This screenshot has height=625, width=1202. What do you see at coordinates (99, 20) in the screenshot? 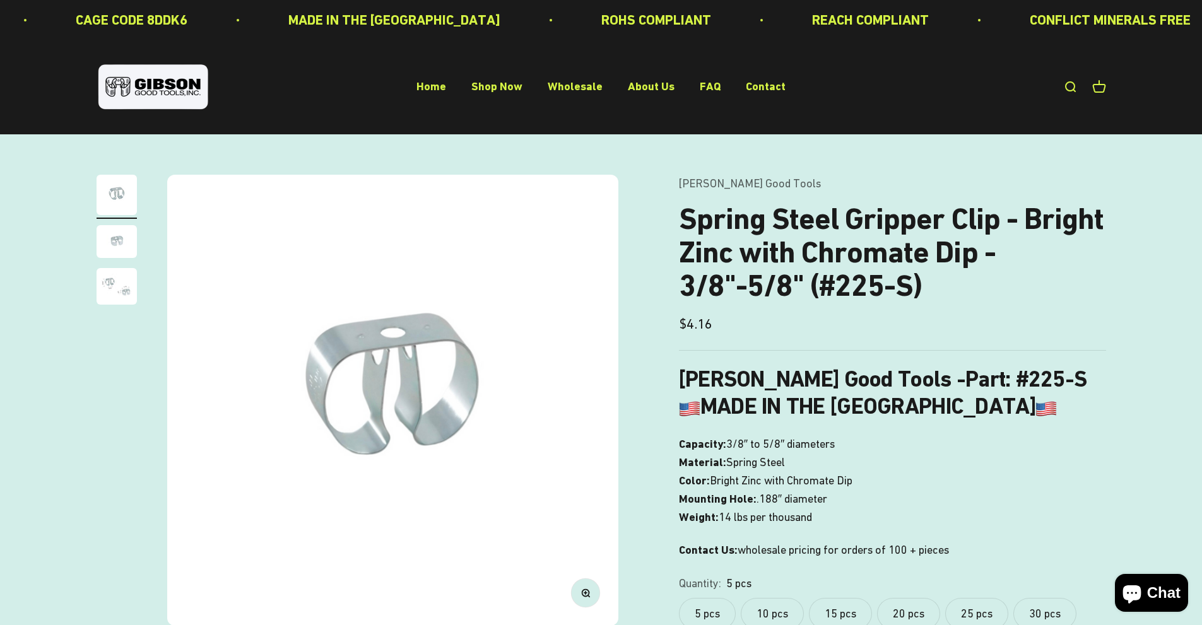
I see `p: CAGE CODE 8DDK6` at bounding box center [99, 20].